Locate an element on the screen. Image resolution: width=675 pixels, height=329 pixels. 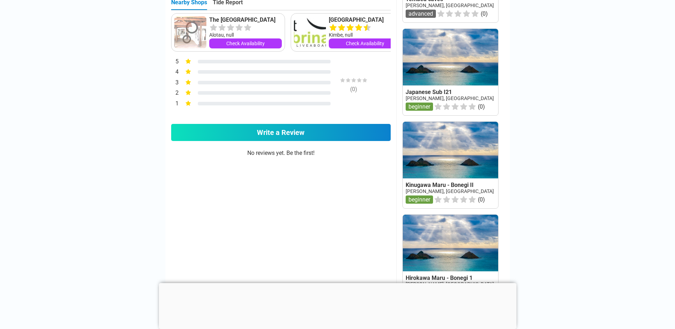
div: 2 is located at coordinates (175, 93).